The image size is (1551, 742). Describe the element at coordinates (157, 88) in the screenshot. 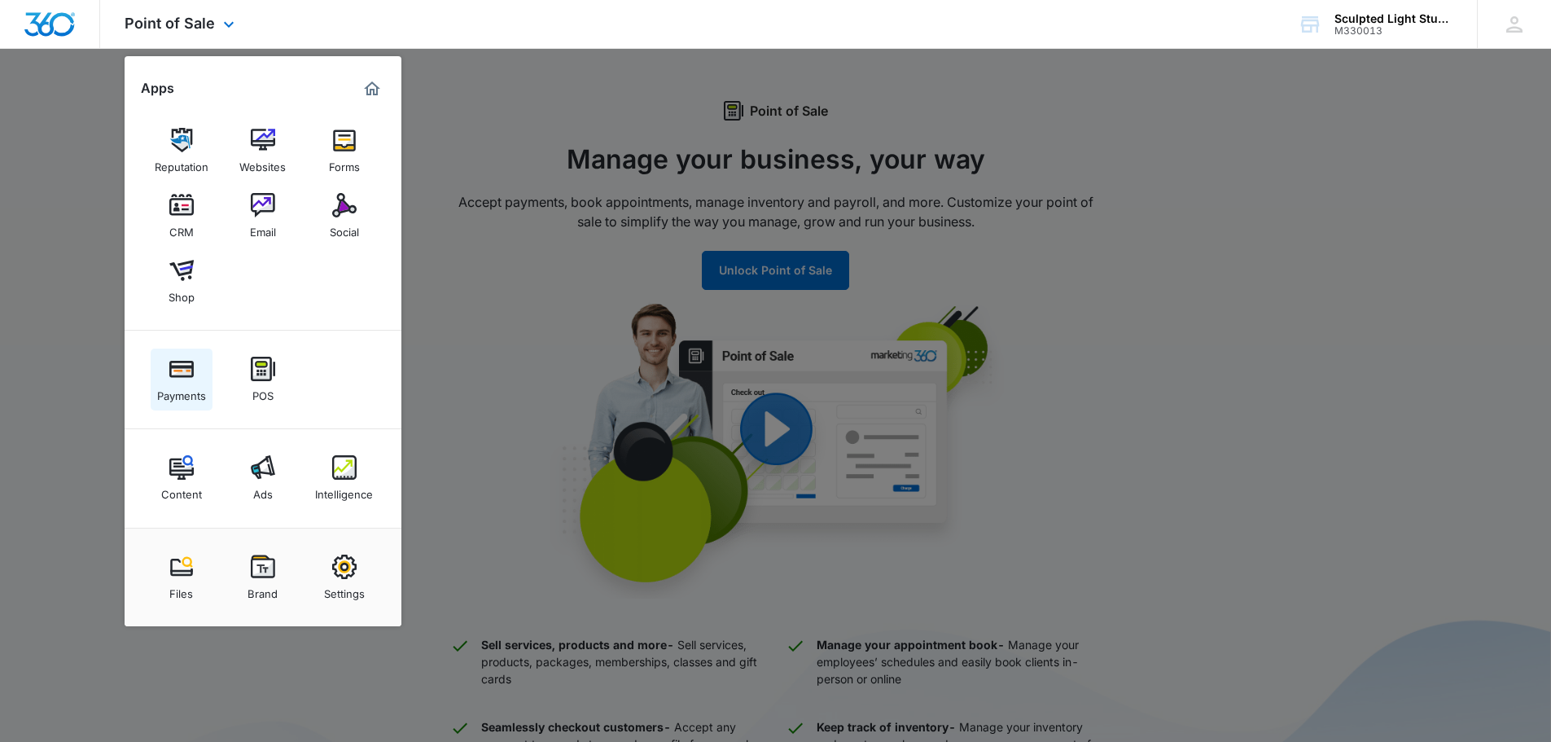

I see `h2: Apps` at that location.